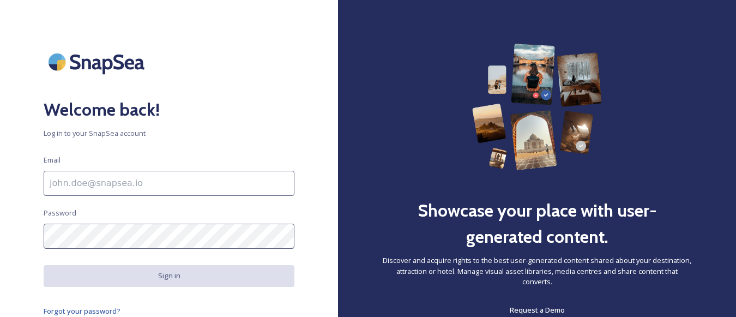 The width and height of the screenshot is (736, 317). I want to click on span: Log in to your SnapSea account, so click(169, 133).